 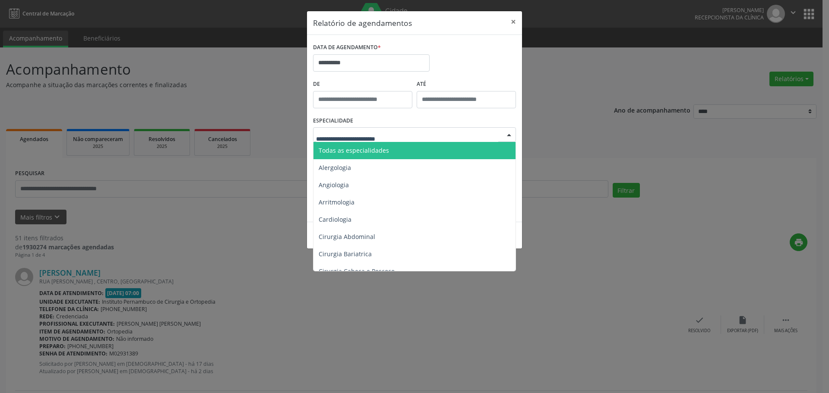 I want to click on span: Alergologia, so click(x=335, y=168).